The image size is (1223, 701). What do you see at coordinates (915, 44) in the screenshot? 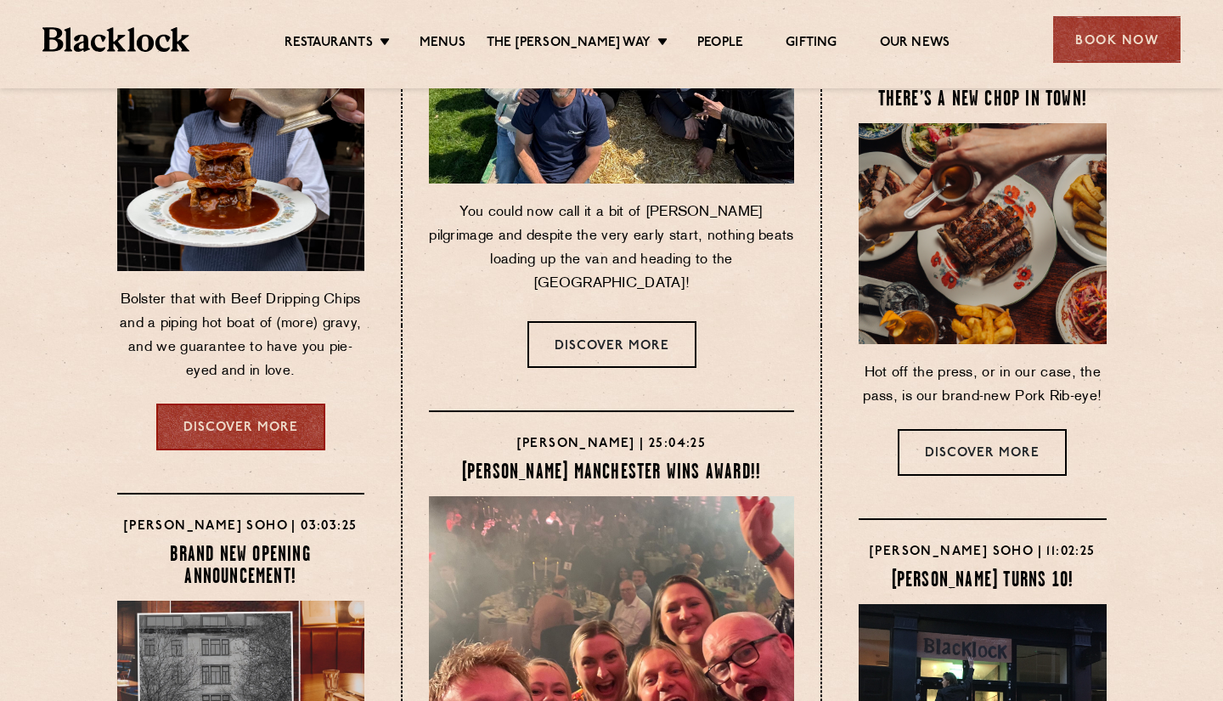
I see `a: Our News` at bounding box center [915, 44].